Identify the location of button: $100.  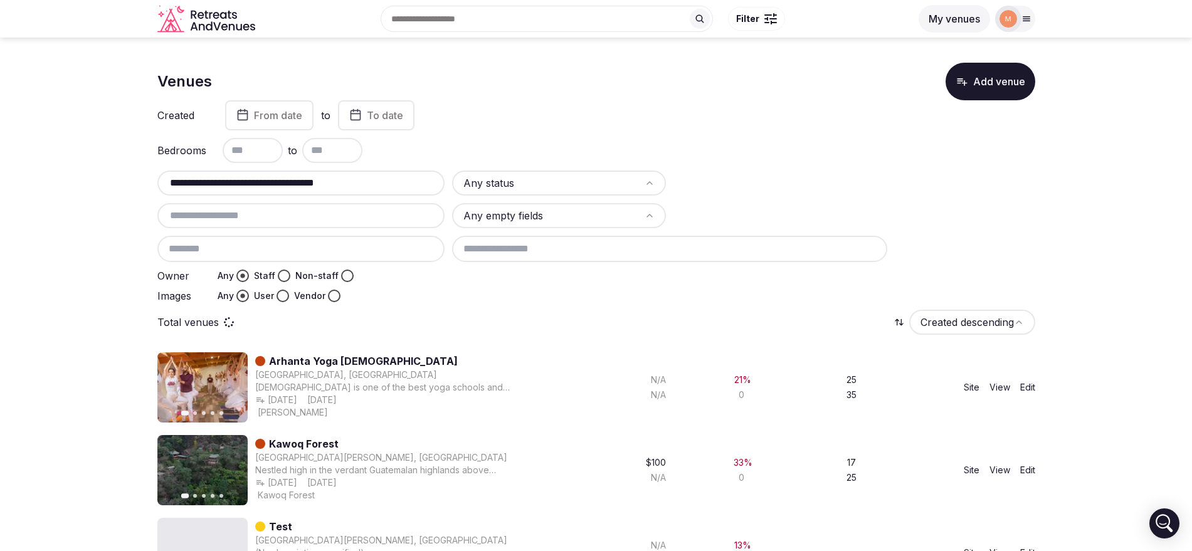
(657, 463).